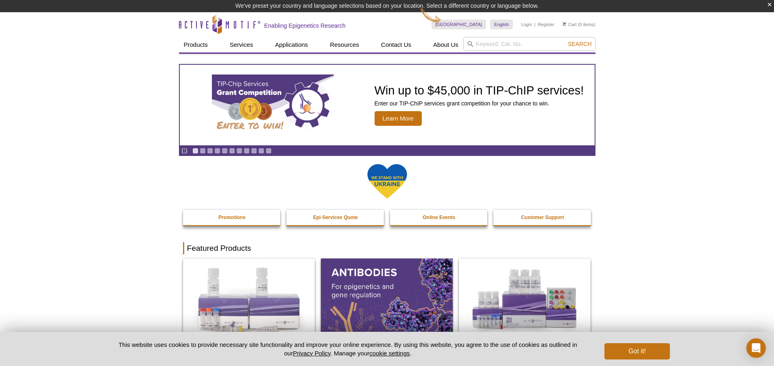 The image size is (774, 366). Describe the element at coordinates (439, 217) in the screenshot. I see `a: Online Events` at that location.